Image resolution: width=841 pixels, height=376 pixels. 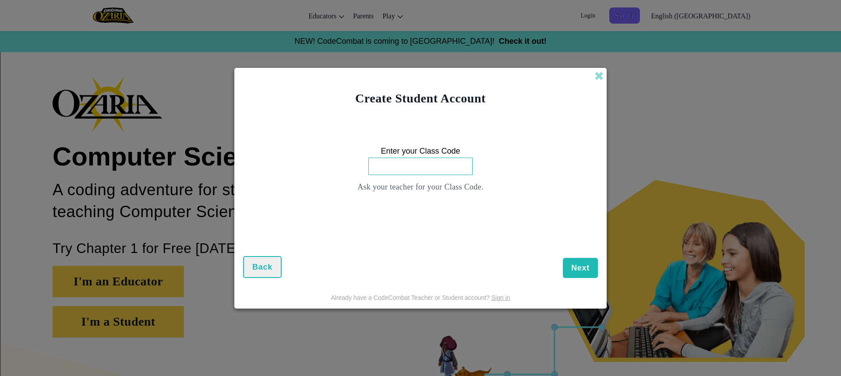 What do you see at coordinates (262, 267) in the screenshot?
I see `button: Back` at bounding box center [262, 267].